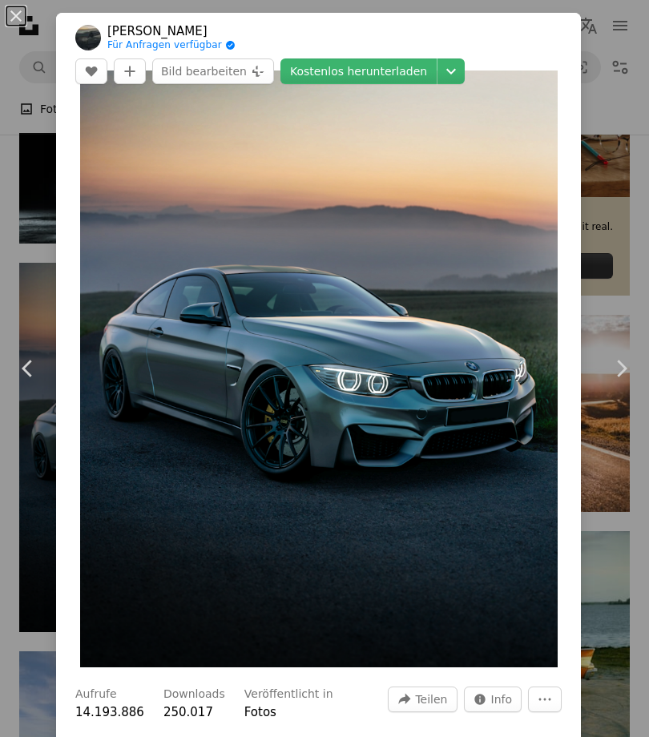  What do you see at coordinates (260, 712) in the screenshot?
I see `a: Fotos` at bounding box center [260, 712].